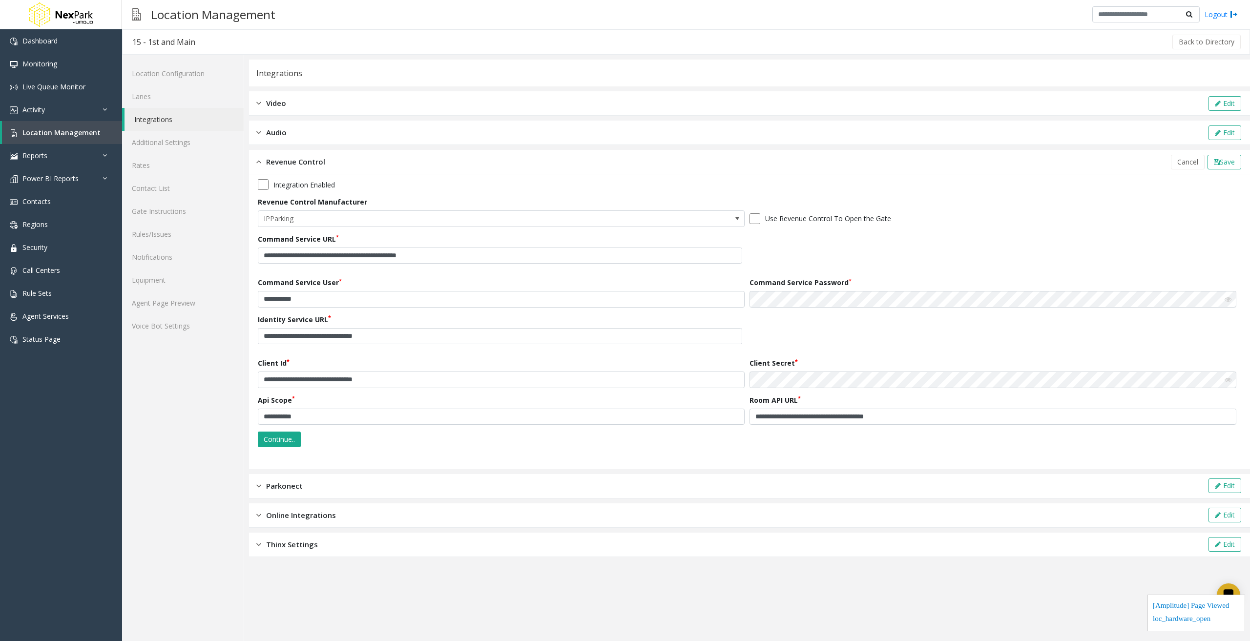 The width and height of the screenshot is (1250, 641). Describe the element at coordinates (304, 185) in the screenshot. I see `label: Integration Enabled` at that location.